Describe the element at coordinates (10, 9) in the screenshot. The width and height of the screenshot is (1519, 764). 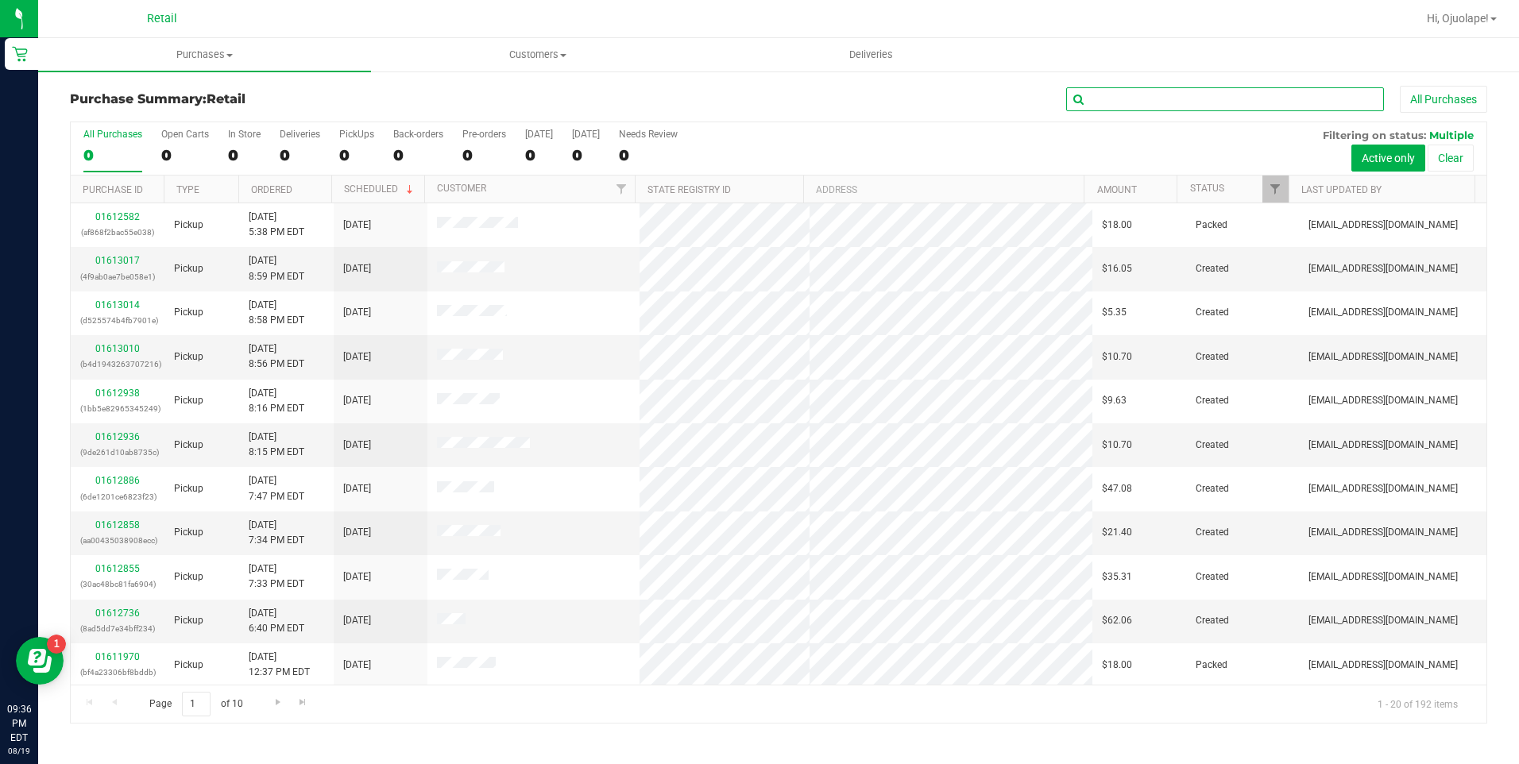
I see `span: 1` at that location.